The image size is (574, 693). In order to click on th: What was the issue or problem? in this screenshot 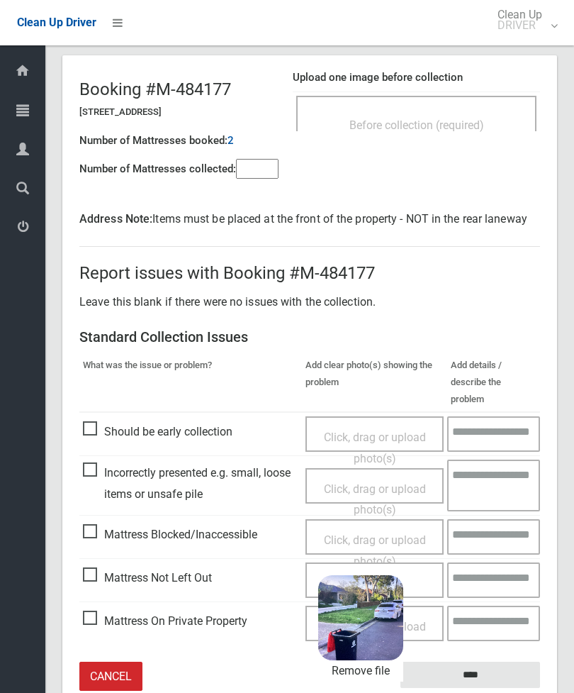, I will do `click(191, 382)`.